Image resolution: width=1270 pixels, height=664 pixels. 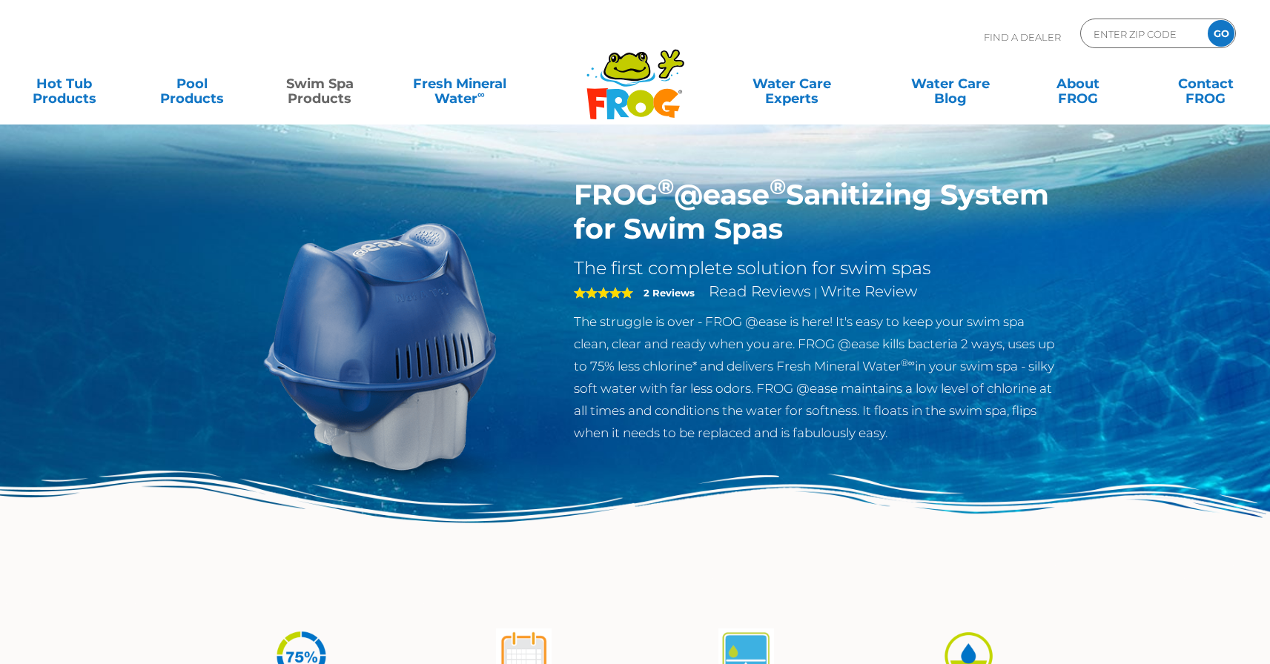 What do you see at coordinates (1221, 33) in the screenshot?
I see `input: GO` at bounding box center [1221, 33].